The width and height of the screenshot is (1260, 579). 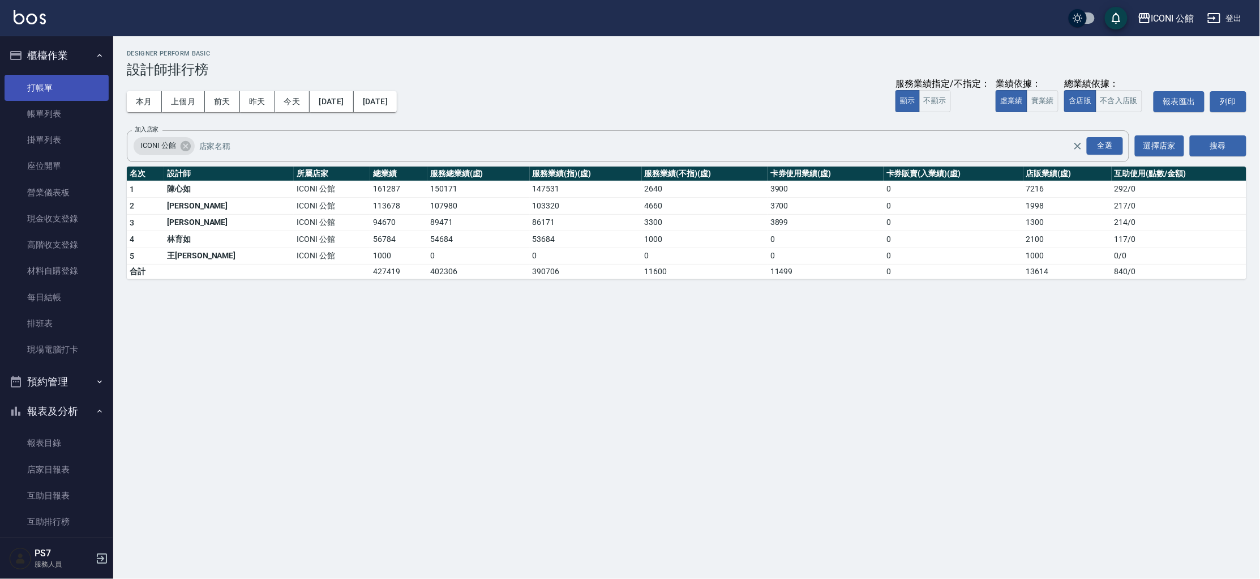 I want to click on div: 全選, so click(x=1105, y=146).